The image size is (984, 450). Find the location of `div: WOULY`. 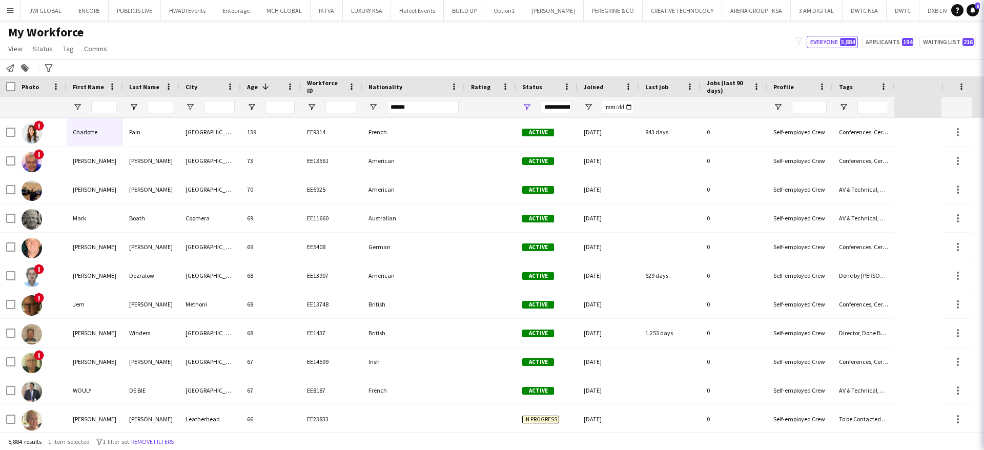

div: WOULY is located at coordinates (95, 390).